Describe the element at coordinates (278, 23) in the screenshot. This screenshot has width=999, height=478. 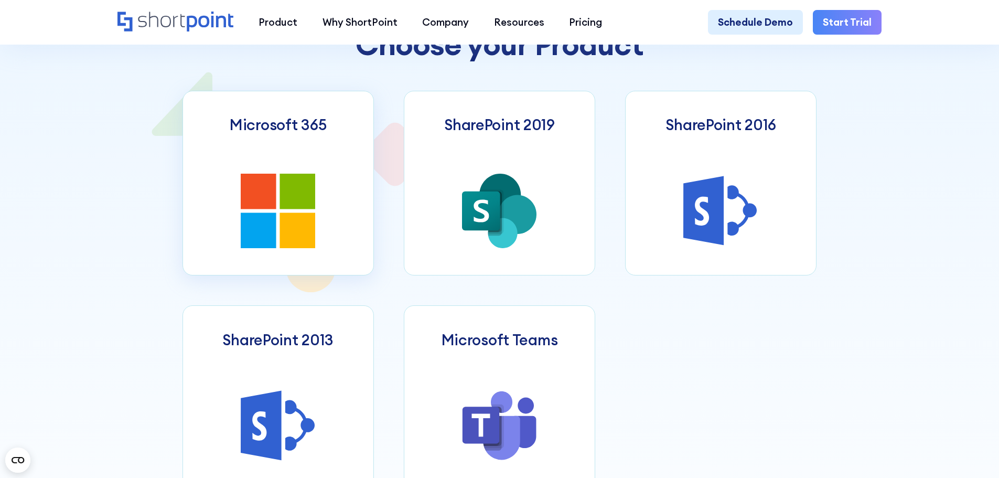
I see `a: Product` at that location.